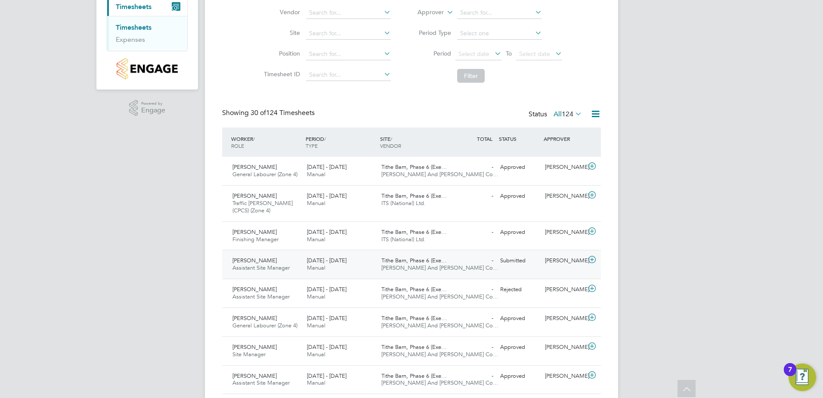 The width and height of the screenshot is (823, 398). What do you see at coordinates (281, 12) in the screenshot?
I see `label: Vendor` at bounding box center [281, 12].